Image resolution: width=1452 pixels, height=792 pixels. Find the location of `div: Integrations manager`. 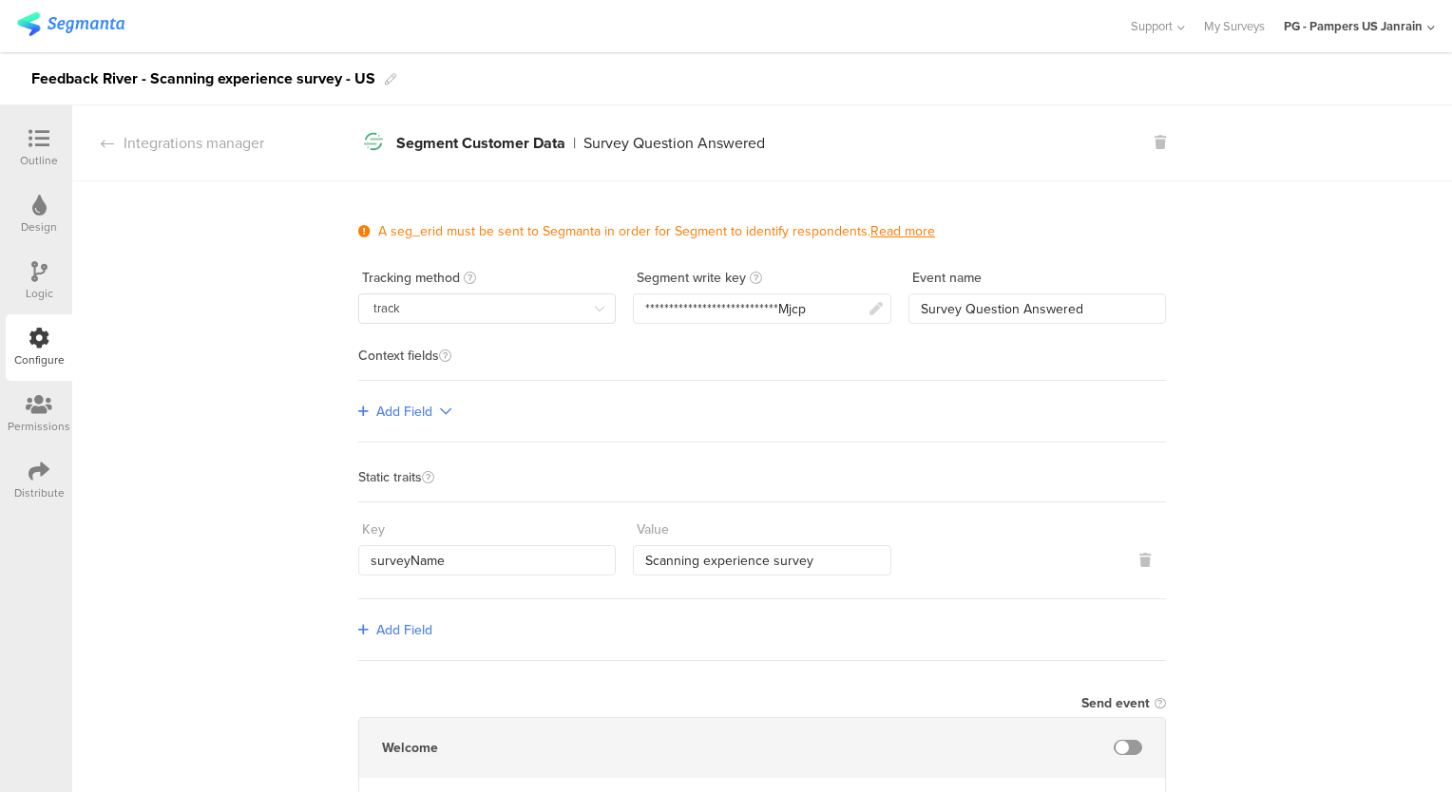

div: Integrations manager is located at coordinates (168, 143).